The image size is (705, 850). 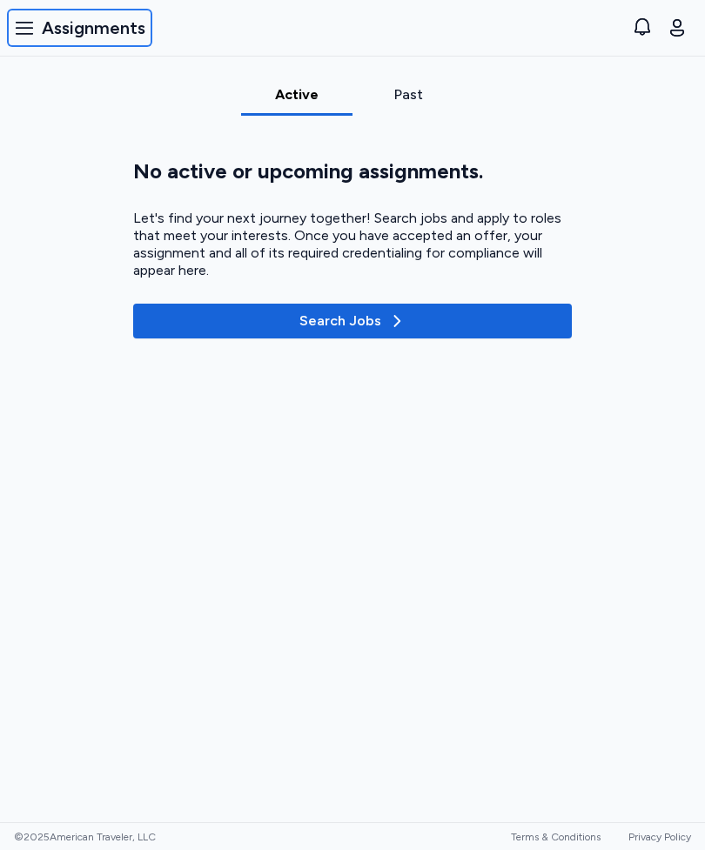 What do you see at coordinates (79, 28) in the screenshot?
I see `button: Assignments` at bounding box center [79, 28].